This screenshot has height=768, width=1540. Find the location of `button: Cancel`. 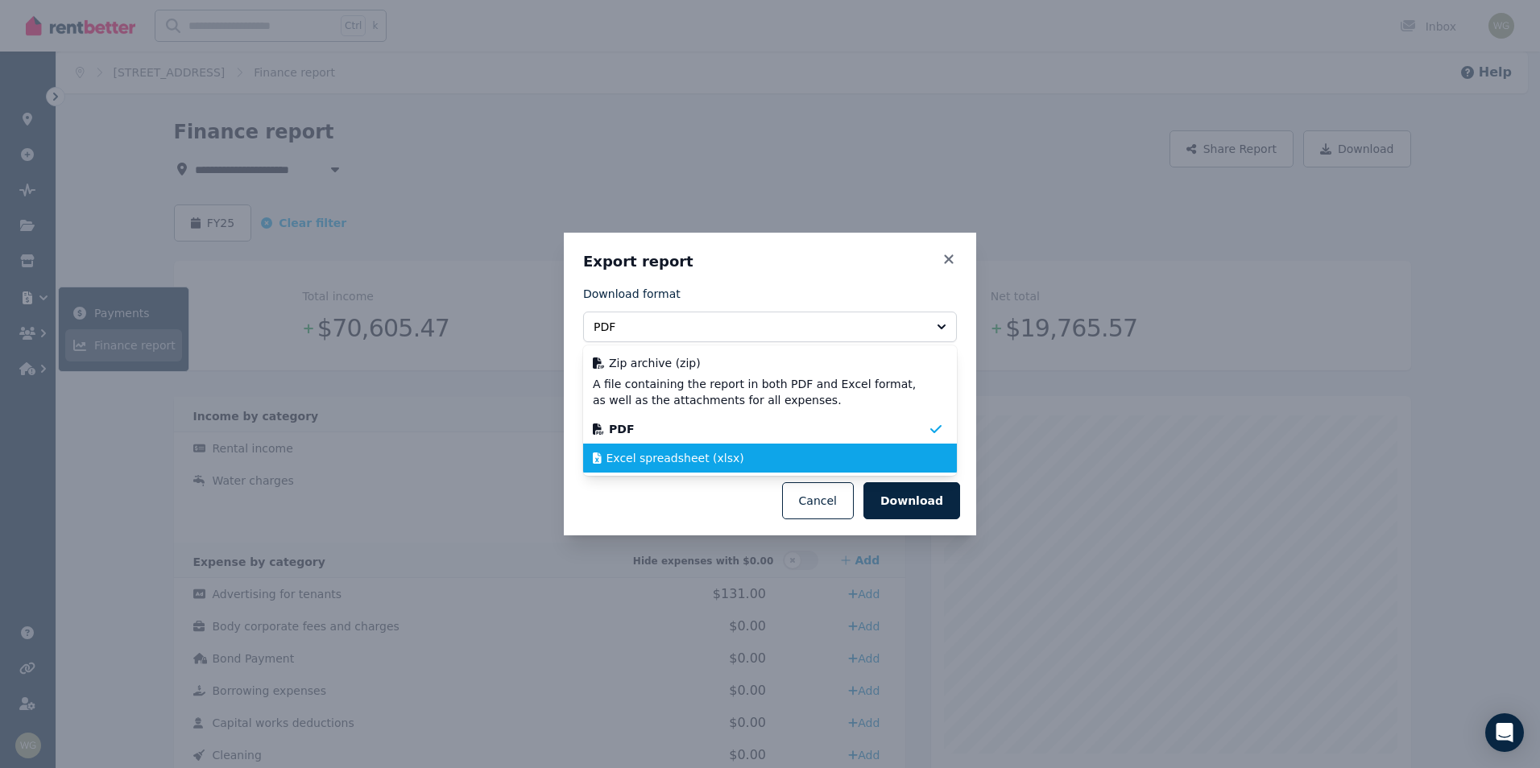

button: Cancel is located at coordinates (818, 501).